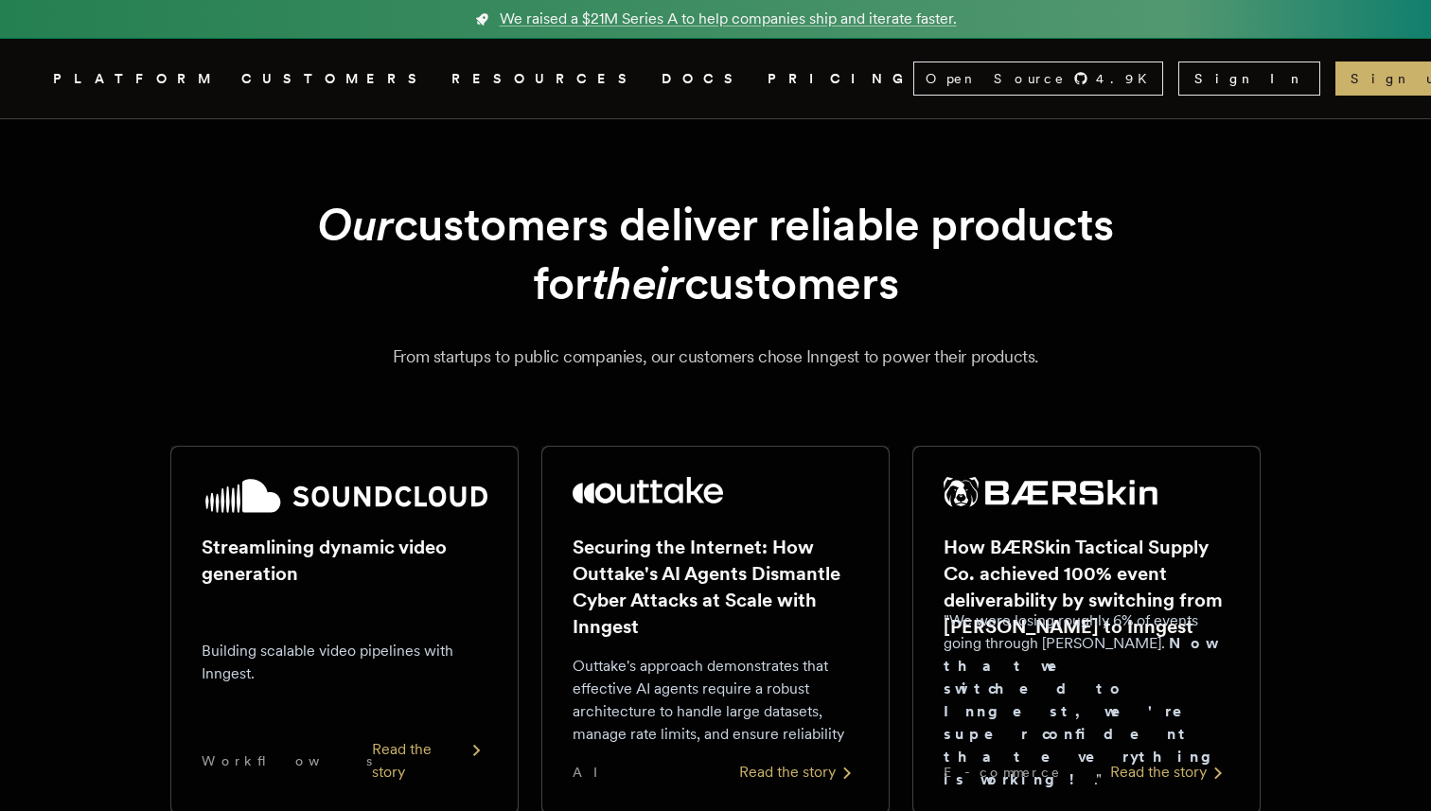 This screenshot has width=1431, height=811. I want to click on span: E-commerce, so click(1002, 772).